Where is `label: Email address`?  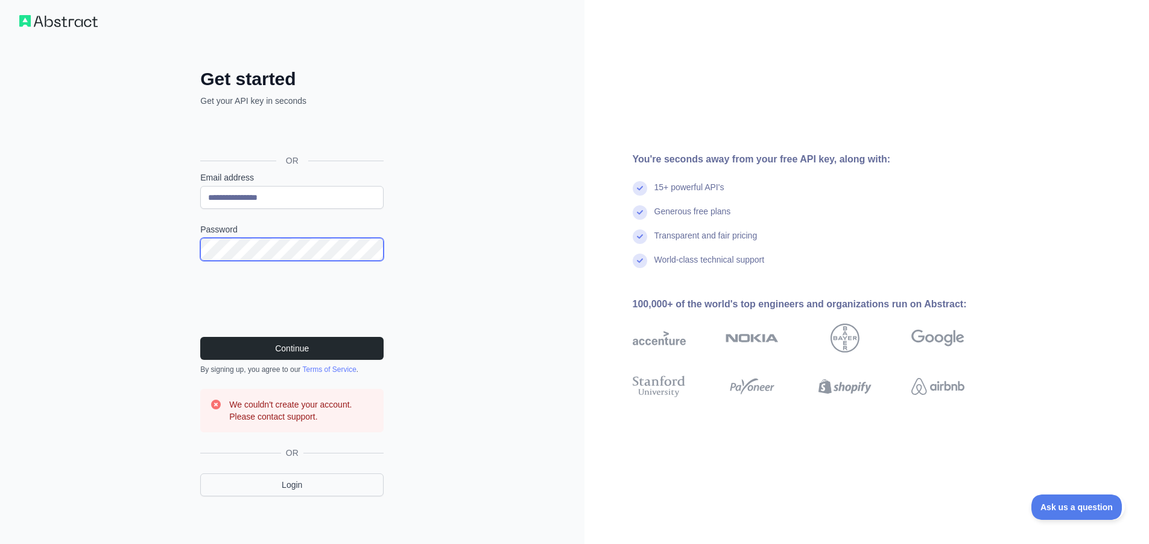
label: Email address is located at coordinates (292, 177).